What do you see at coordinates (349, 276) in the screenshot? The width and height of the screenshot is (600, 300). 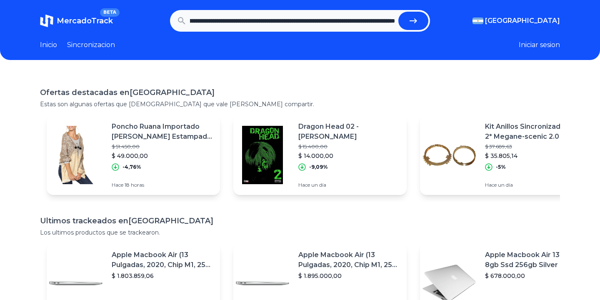 I see `p: $ 1.895.000,00` at bounding box center [349, 276].